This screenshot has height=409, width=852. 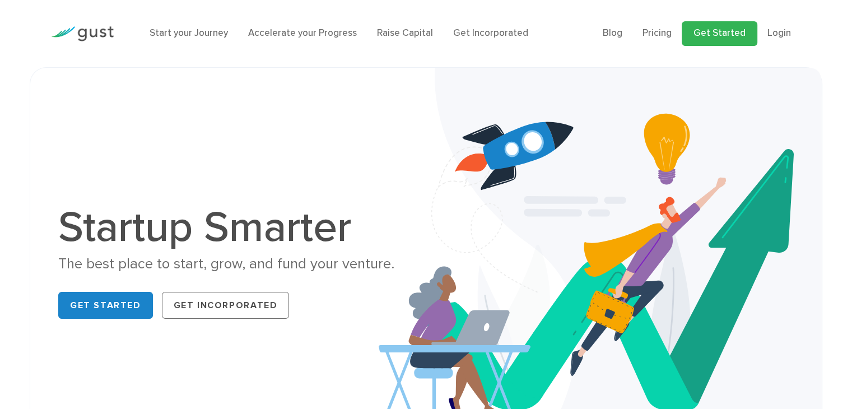 What do you see at coordinates (612, 33) in the screenshot?
I see `a: Blog` at bounding box center [612, 33].